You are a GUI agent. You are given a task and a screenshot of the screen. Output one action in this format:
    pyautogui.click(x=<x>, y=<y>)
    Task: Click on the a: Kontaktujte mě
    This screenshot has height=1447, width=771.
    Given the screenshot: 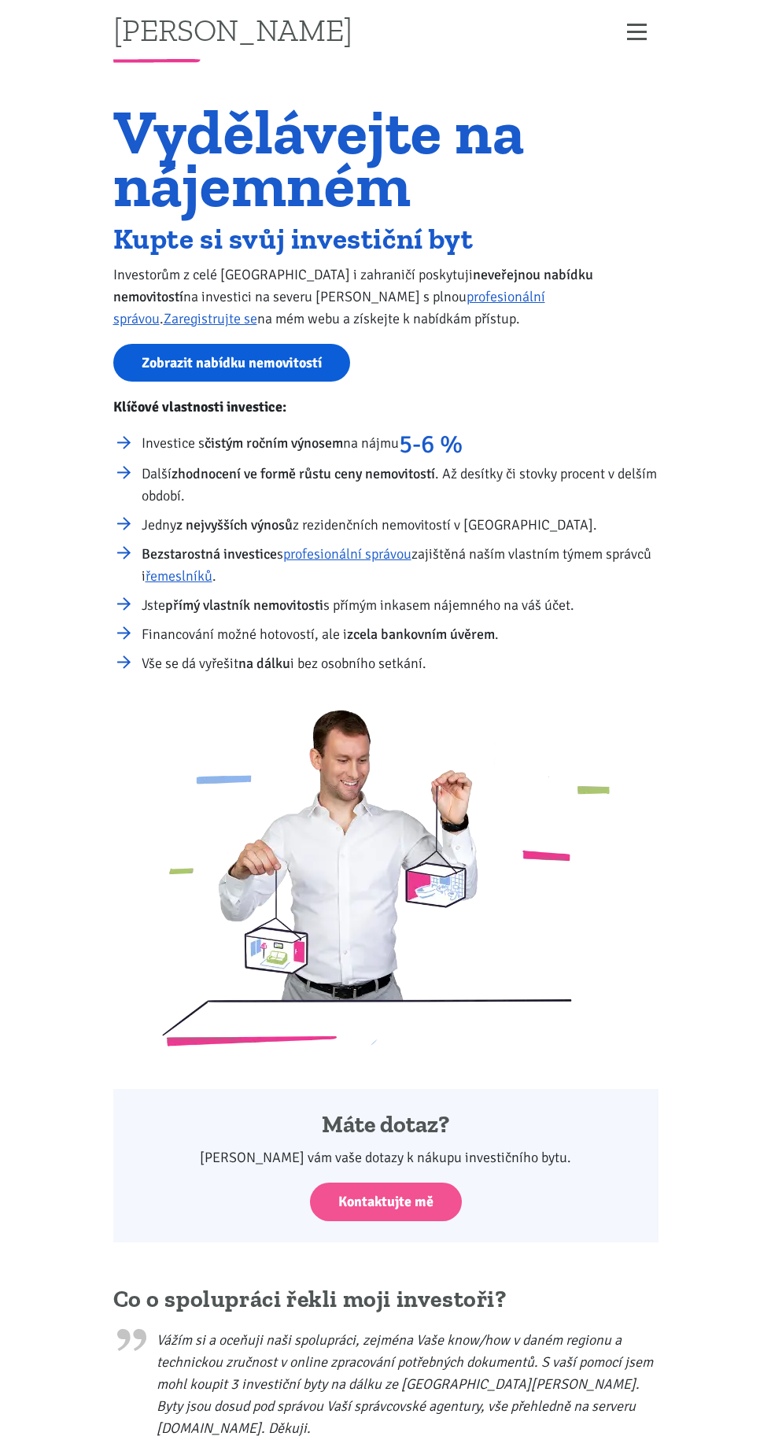 What is the action you would take?
    pyautogui.click(x=386, y=1201)
    